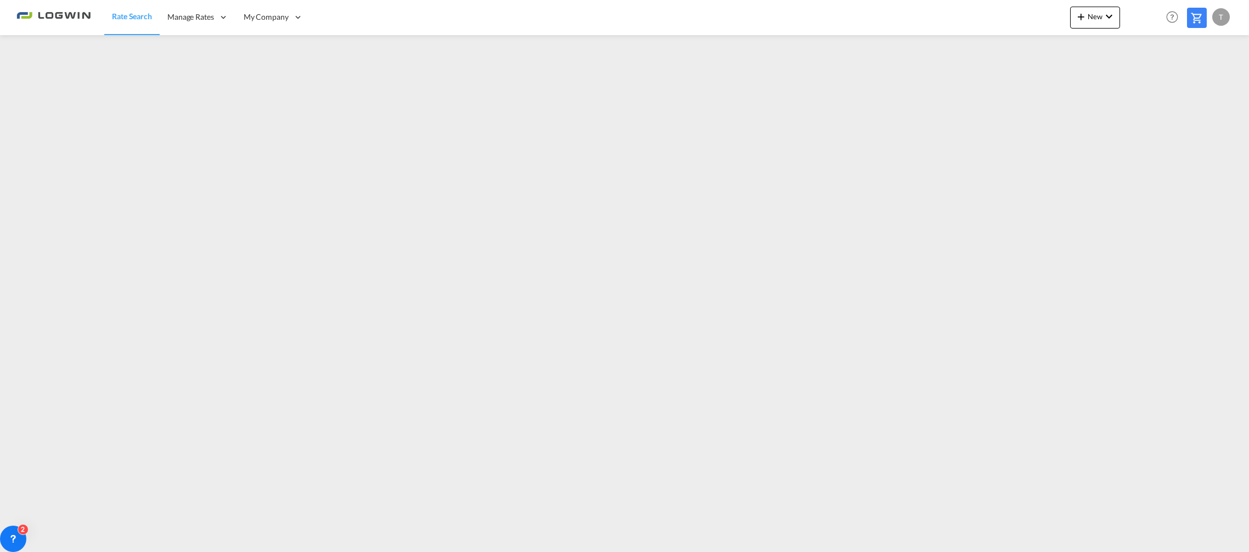 This screenshot has height=552, width=1249. I want to click on button: icon-plus 400-fgNewicon-chevron-down, so click(1095, 18).